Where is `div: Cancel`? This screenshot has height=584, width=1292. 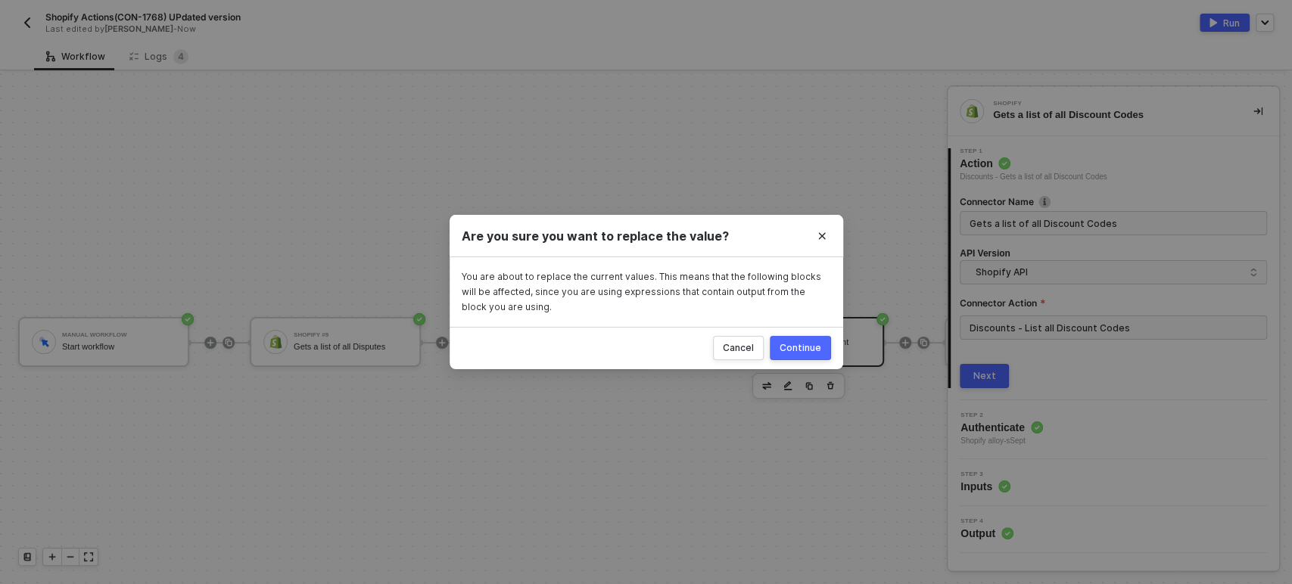
div: Cancel is located at coordinates (738, 348).